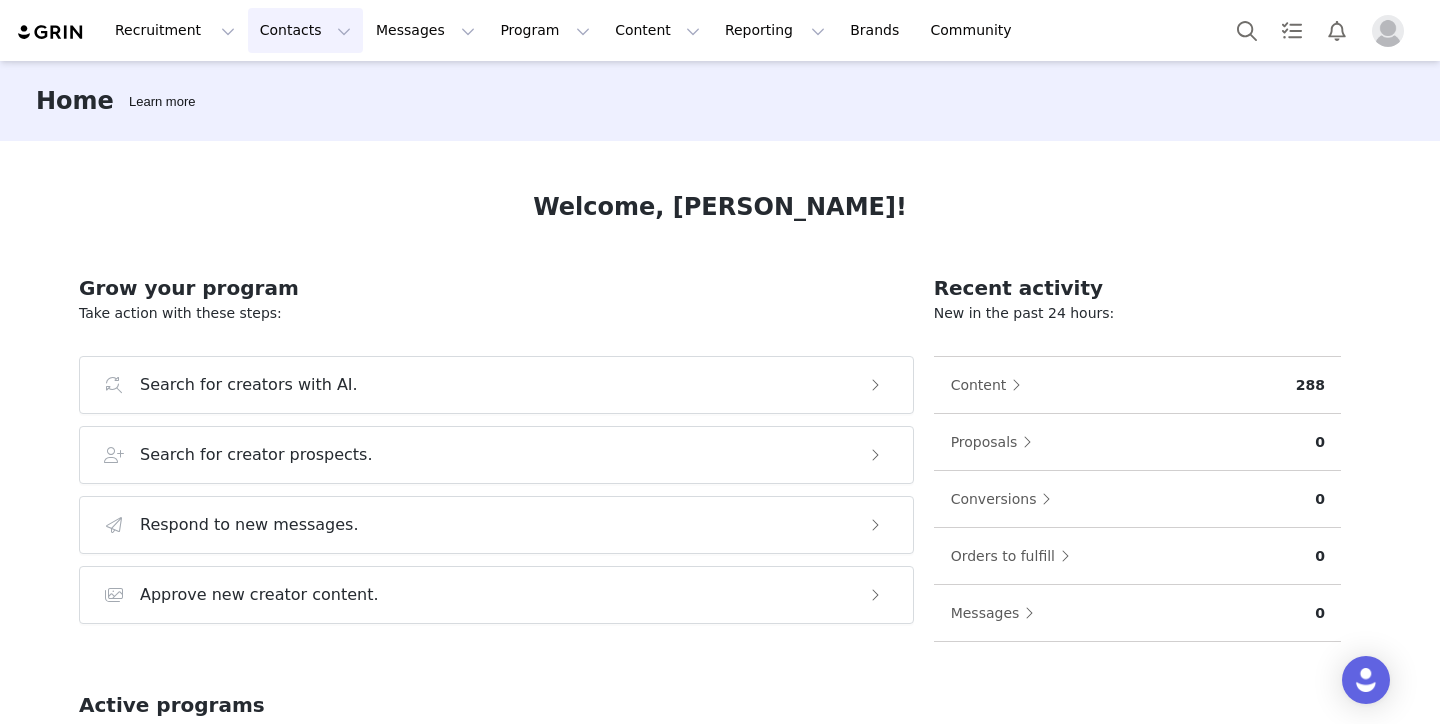 Image resolution: width=1440 pixels, height=724 pixels. Describe the element at coordinates (162, 102) in the screenshot. I see `div: Tooltip anchor` at that location.